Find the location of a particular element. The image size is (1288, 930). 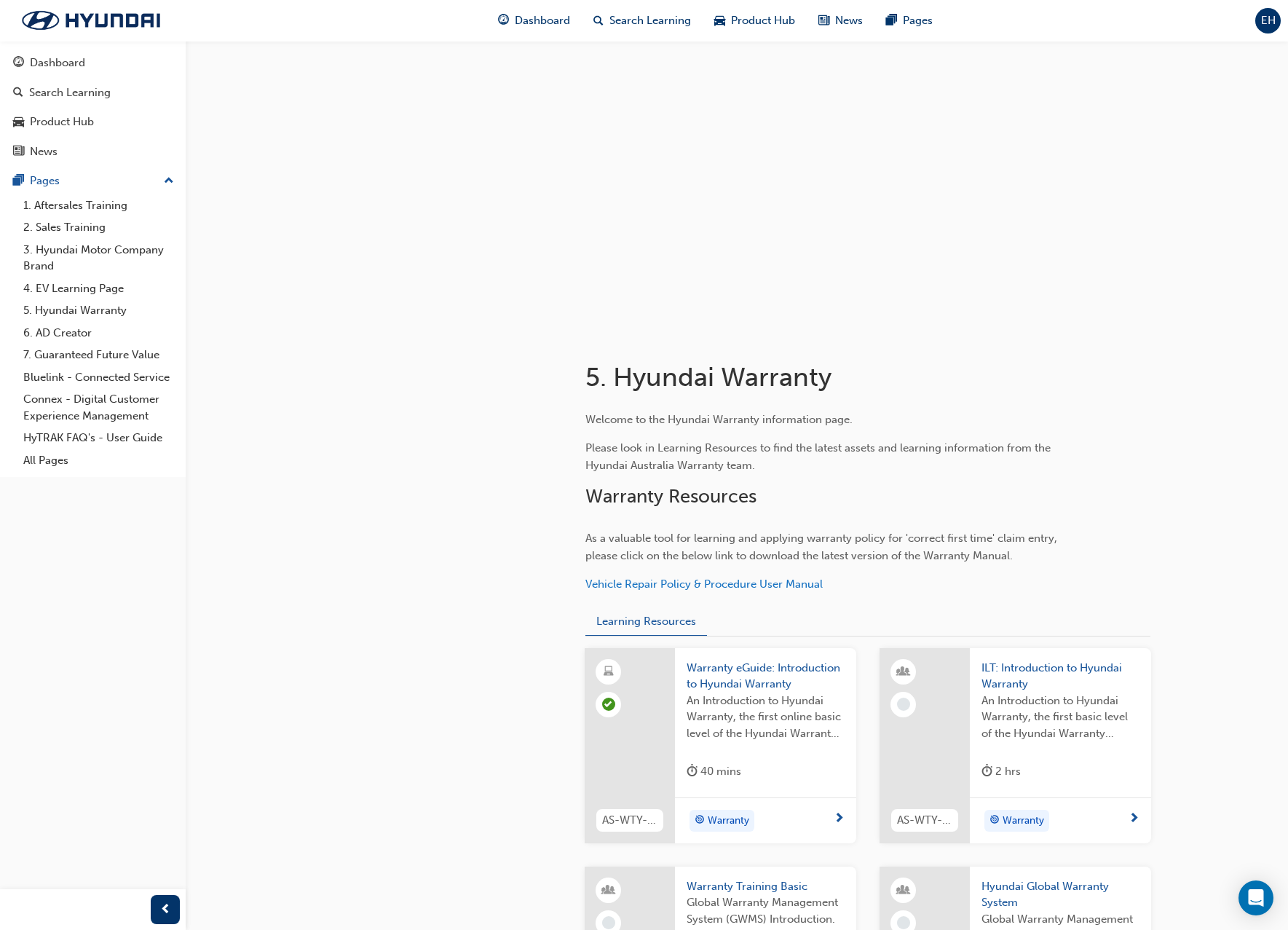

span: Welcome to the Hyundai Warranty information page. is located at coordinates (719, 419).